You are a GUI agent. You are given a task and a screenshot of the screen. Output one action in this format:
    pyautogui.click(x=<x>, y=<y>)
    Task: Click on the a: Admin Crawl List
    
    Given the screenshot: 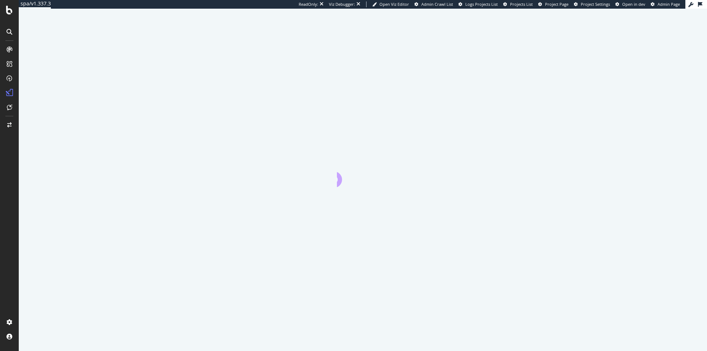 What is the action you would take?
    pyautogui.click(x=433, y=4)
    